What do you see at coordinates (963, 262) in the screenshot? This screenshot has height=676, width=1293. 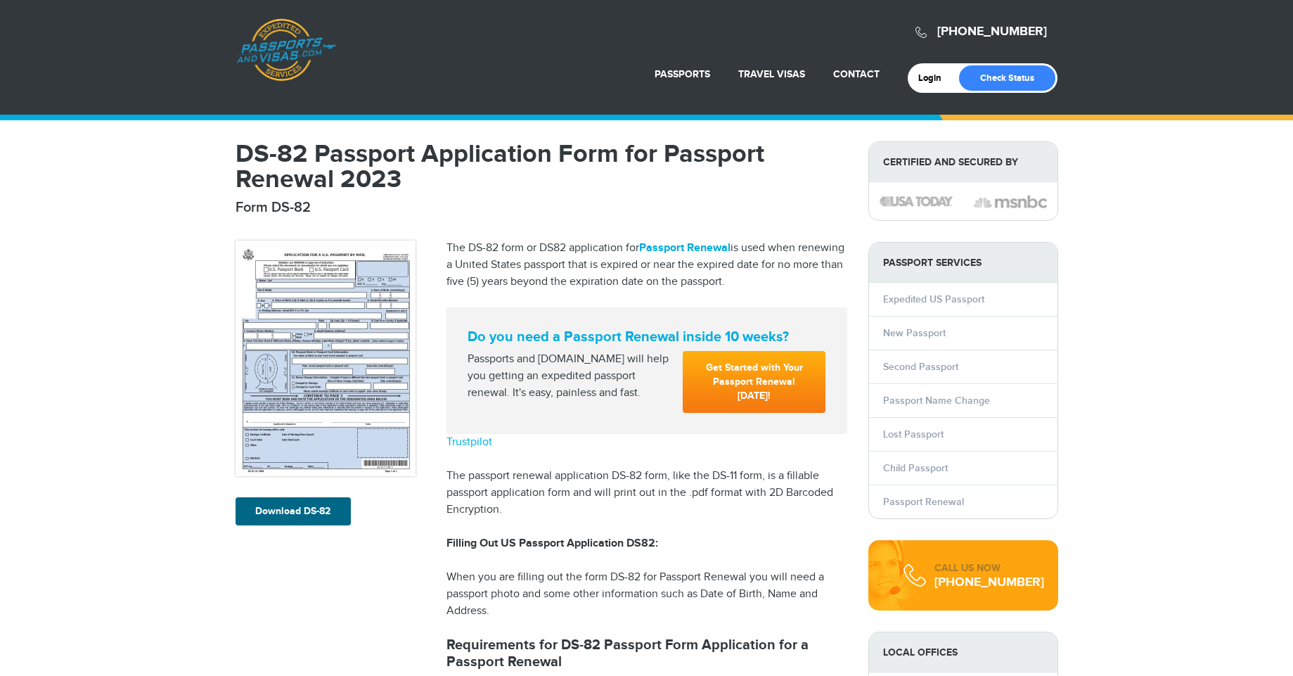 I see `strong: PASSPORT SERVICES` at bounding box center [963, 262].